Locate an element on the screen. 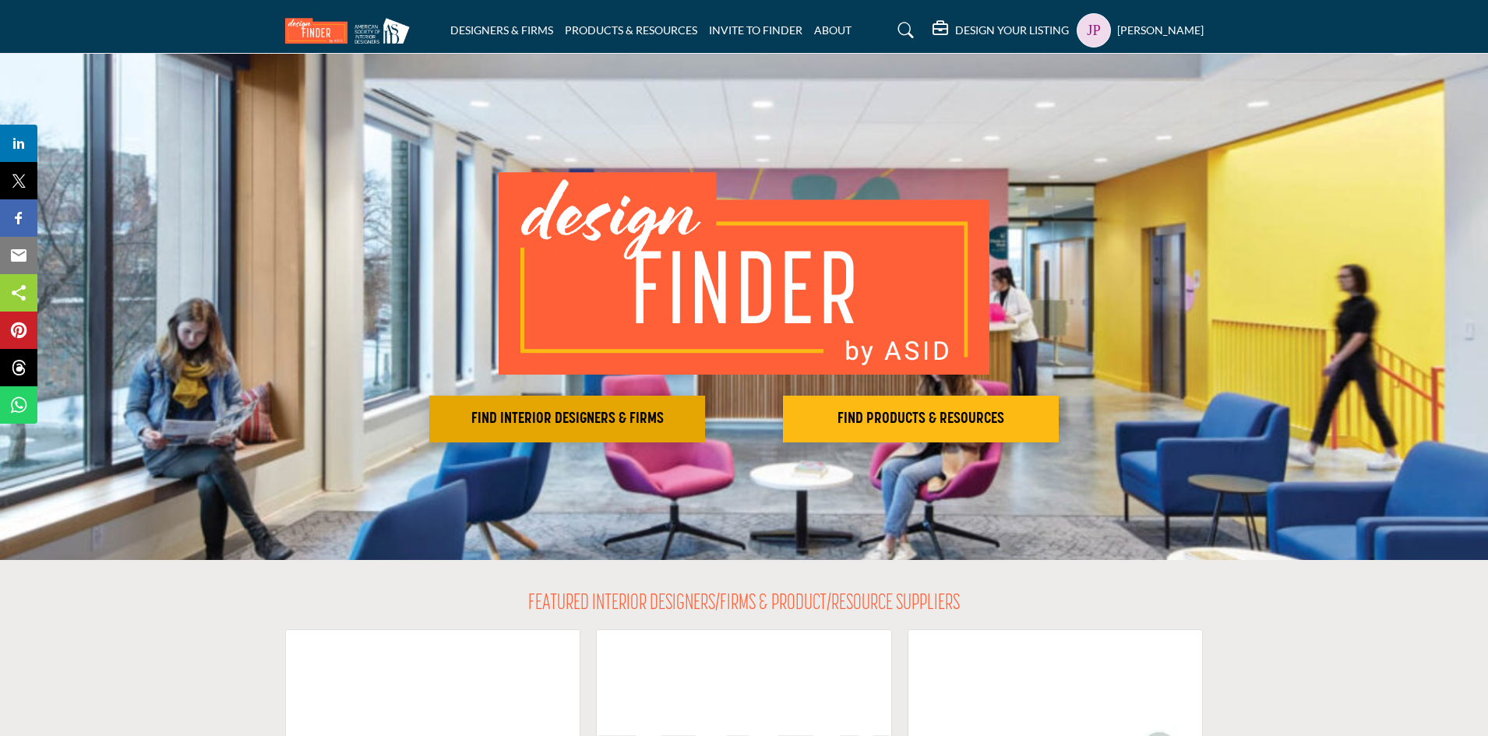  h2: FIND PRODUCTS & RESOURCES is located at coordinates (921, 419).